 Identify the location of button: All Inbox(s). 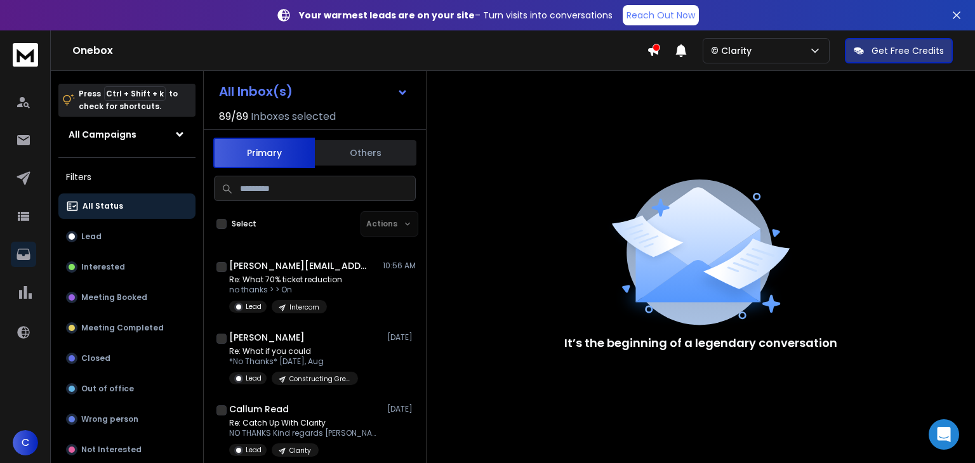
(313, 91).